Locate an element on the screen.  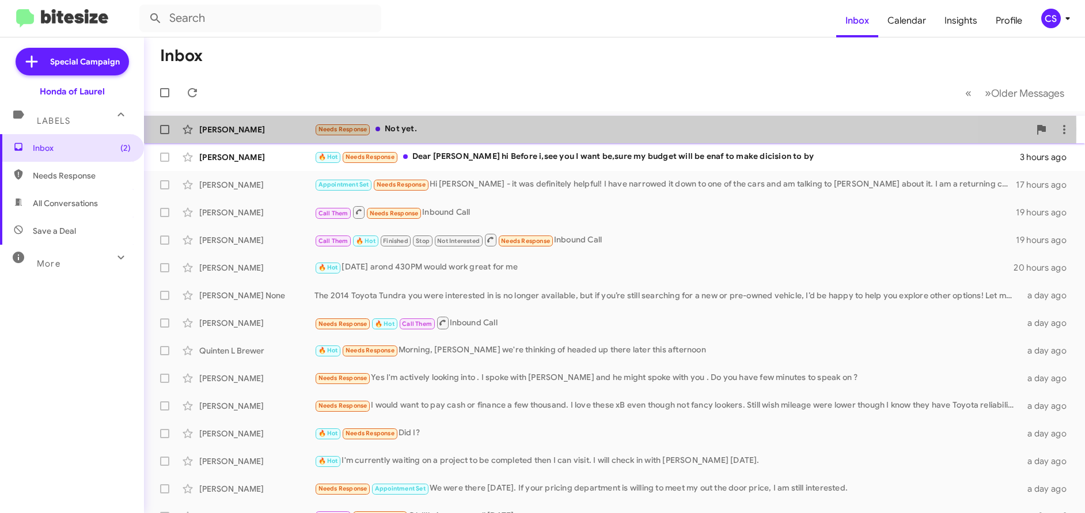
div: The 2014 Toyota Tundra you were interested in is no longer available, but if you’re still searchi... is located at coordinates (667, 295).